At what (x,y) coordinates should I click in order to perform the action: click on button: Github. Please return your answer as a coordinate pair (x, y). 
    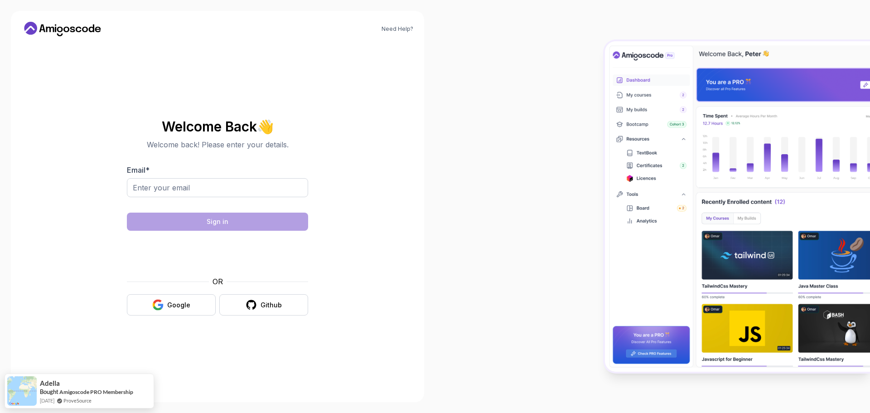
    Looking at the image, I should click on (264, 304).